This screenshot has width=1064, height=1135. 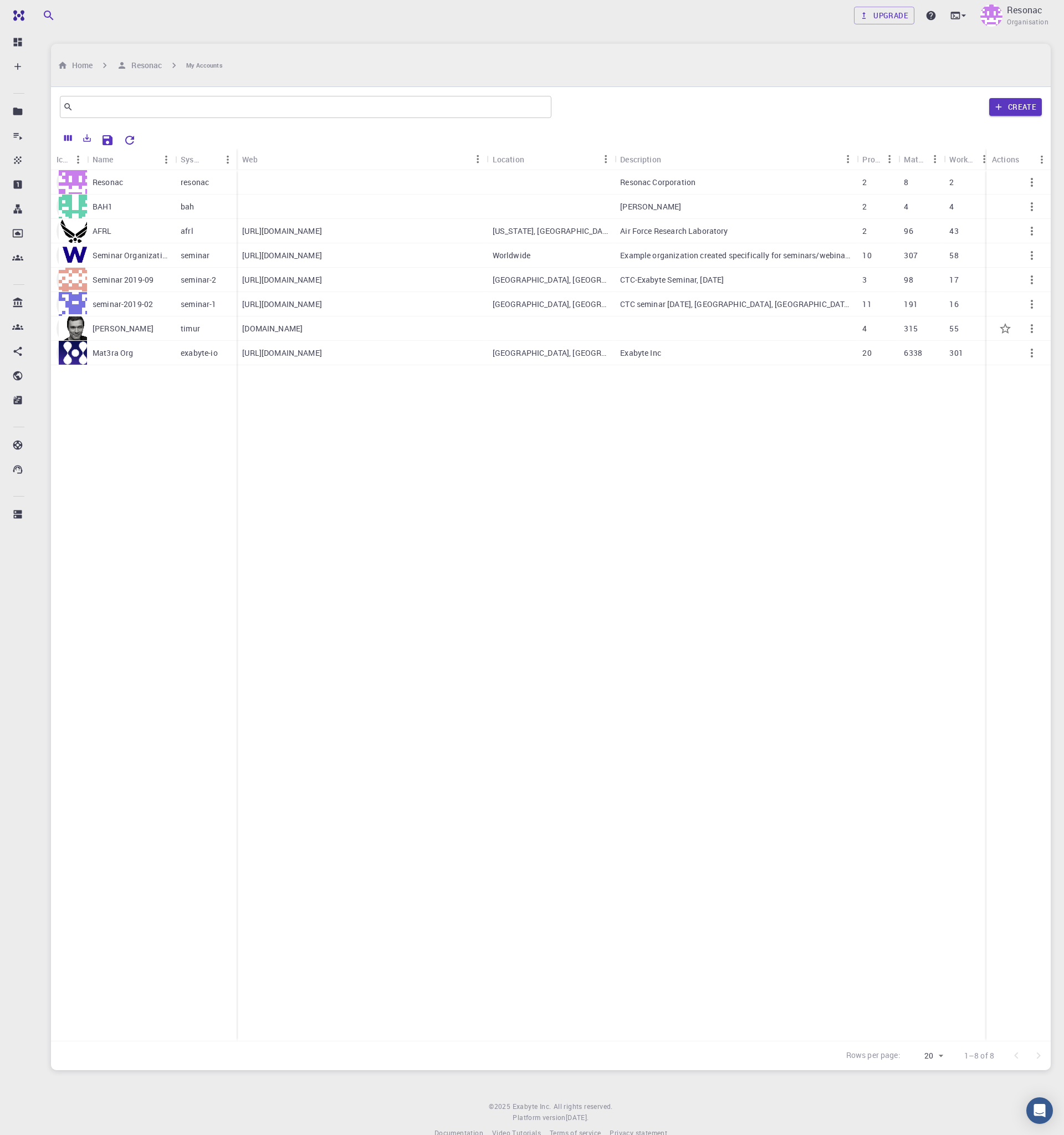 I want to click on p: 301, so click(x=957, y=353).